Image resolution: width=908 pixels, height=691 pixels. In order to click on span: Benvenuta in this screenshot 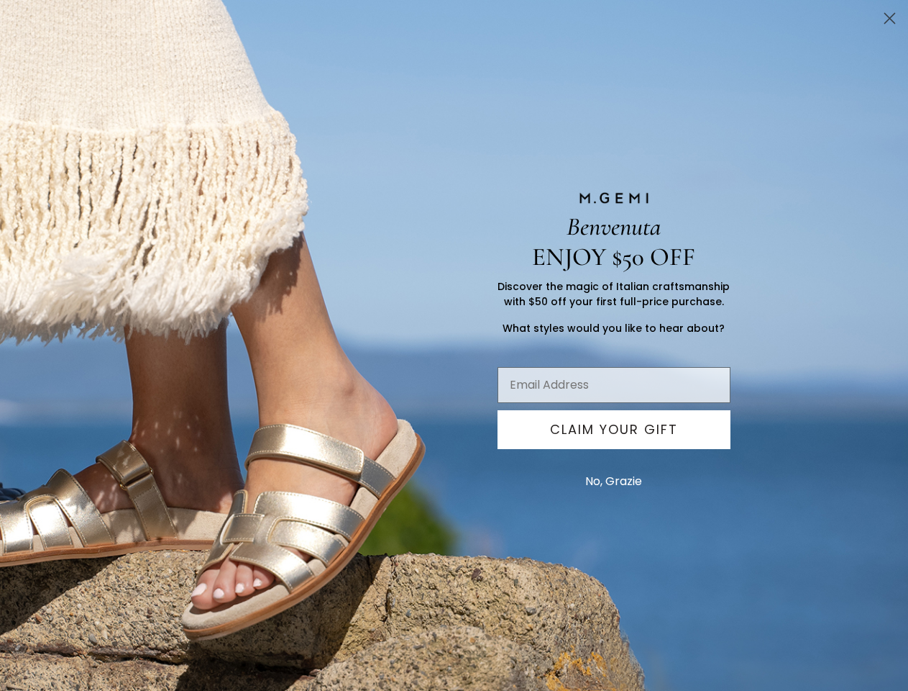, I will do `click(614, 227)`.